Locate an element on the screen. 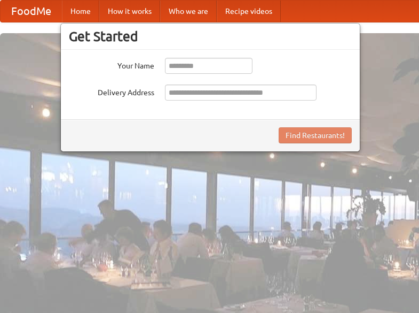  a: FoodMe is located at coordinates (31, 11).